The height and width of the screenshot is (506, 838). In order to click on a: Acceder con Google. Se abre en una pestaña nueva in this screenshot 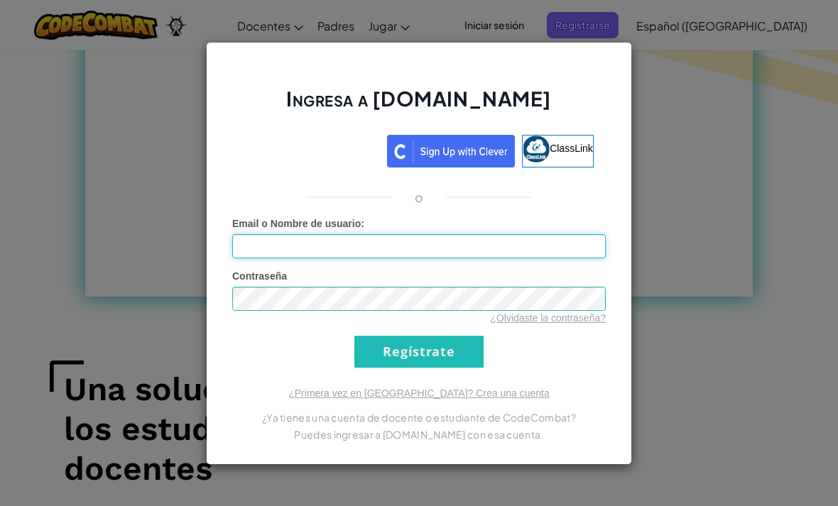, I will do `click(312, 151)`.